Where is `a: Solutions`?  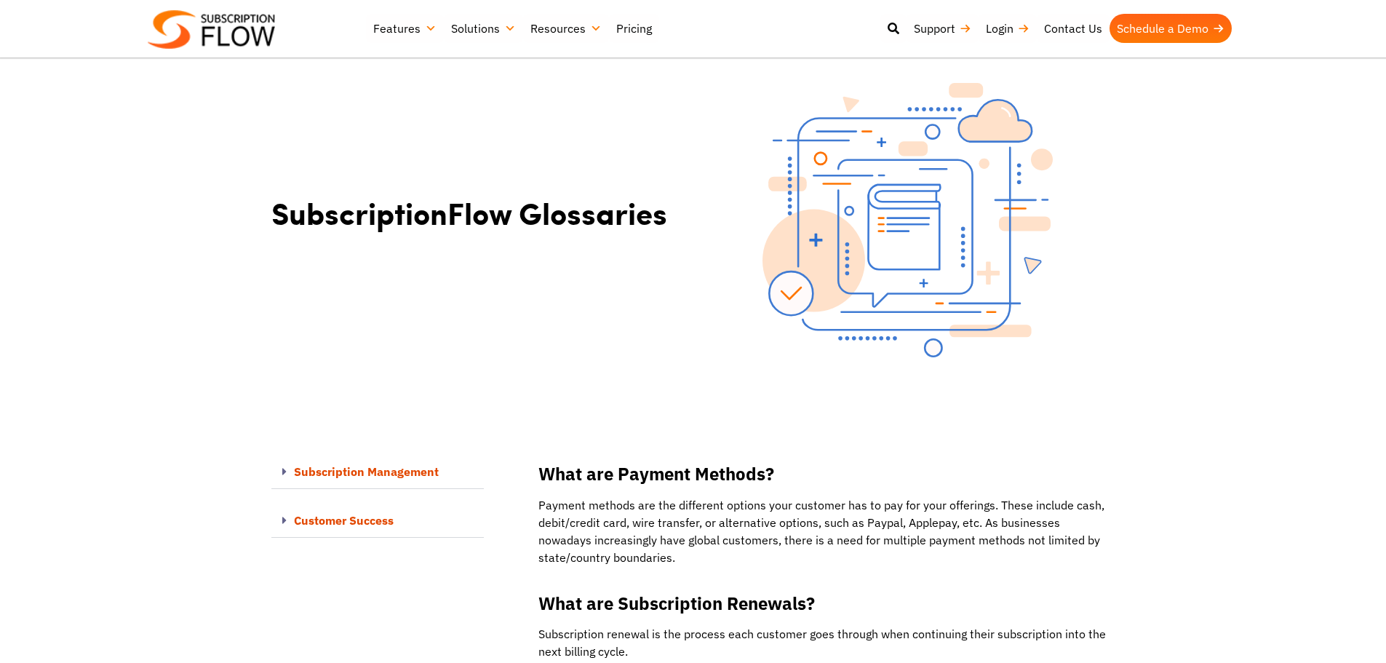 a: Solutions is located at coordinates (483, 28).